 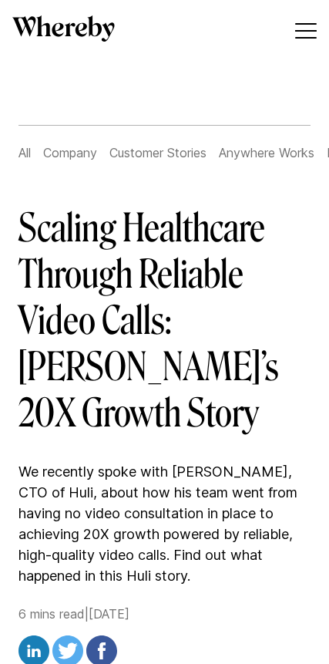 I want to click on a: Anywhere Works, so click(x=267, y=153).